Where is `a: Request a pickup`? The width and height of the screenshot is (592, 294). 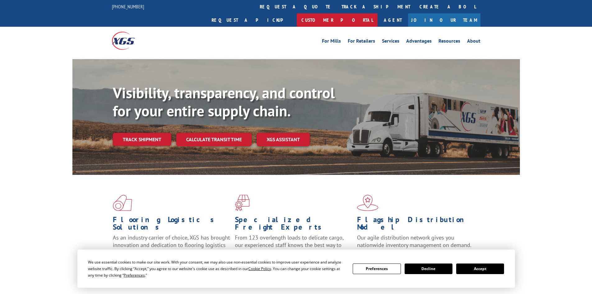 a: Request a pickup is located at coordinates (252, 20).